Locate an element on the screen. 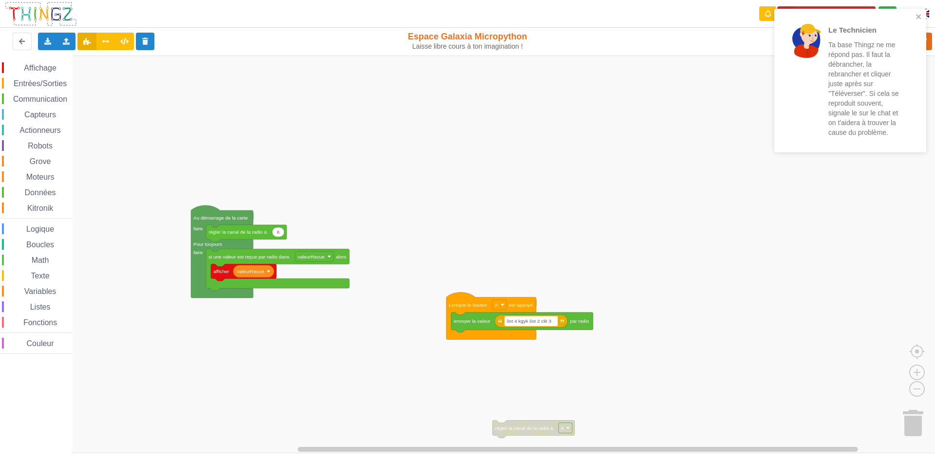 This screenshot has width=935, height=460. span: Variables is located at coordinates (40, 291).